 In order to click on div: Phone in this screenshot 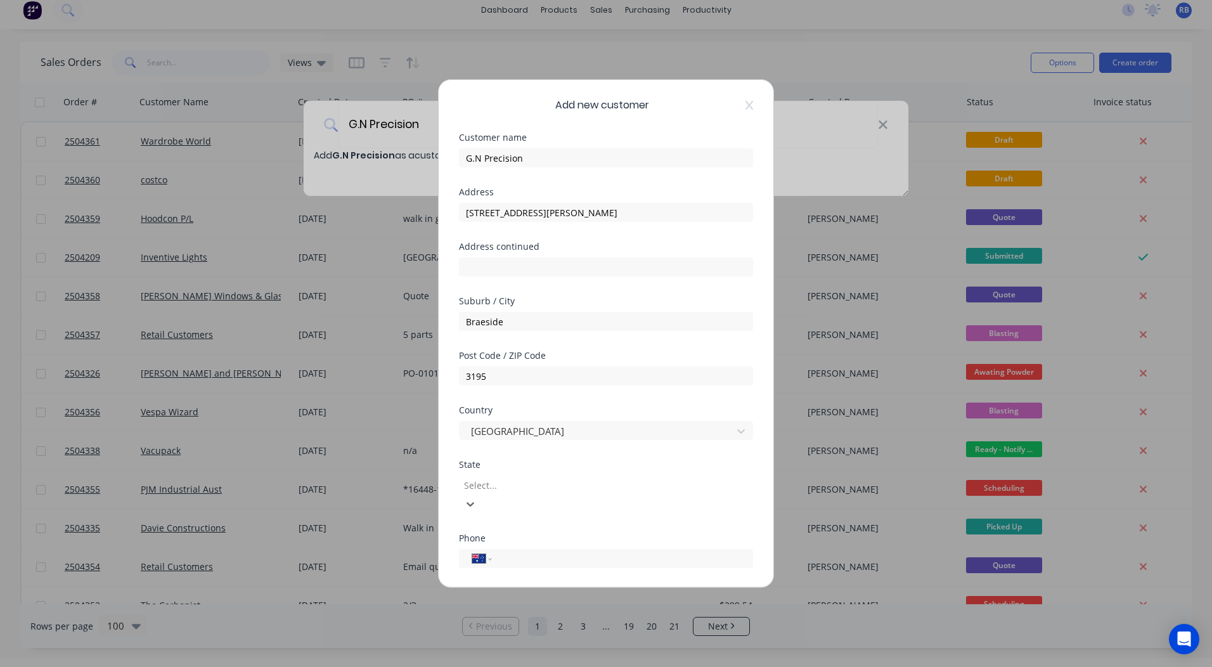, I will do `click(606, 538)`.